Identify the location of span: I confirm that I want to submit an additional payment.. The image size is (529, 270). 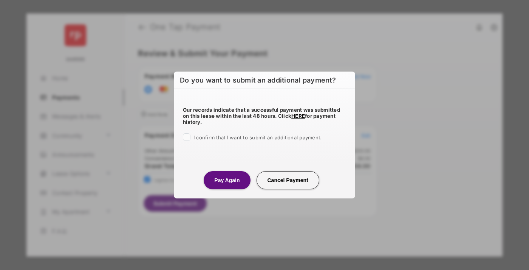
(257, 137).